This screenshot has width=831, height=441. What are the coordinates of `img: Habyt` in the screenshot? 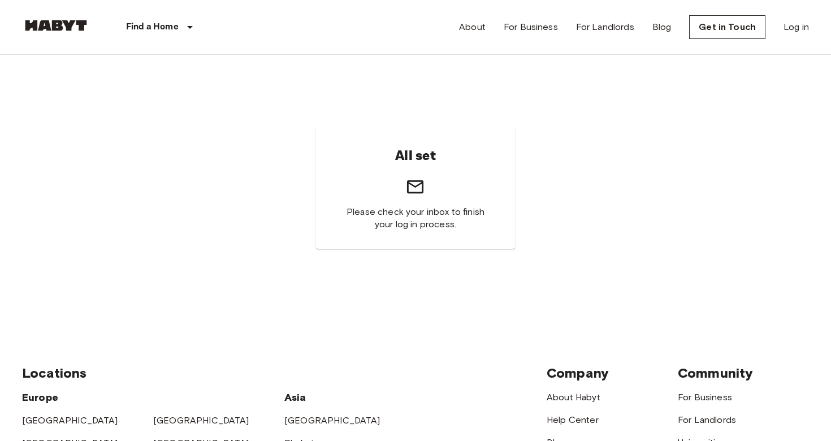 It's located at (56, 25).